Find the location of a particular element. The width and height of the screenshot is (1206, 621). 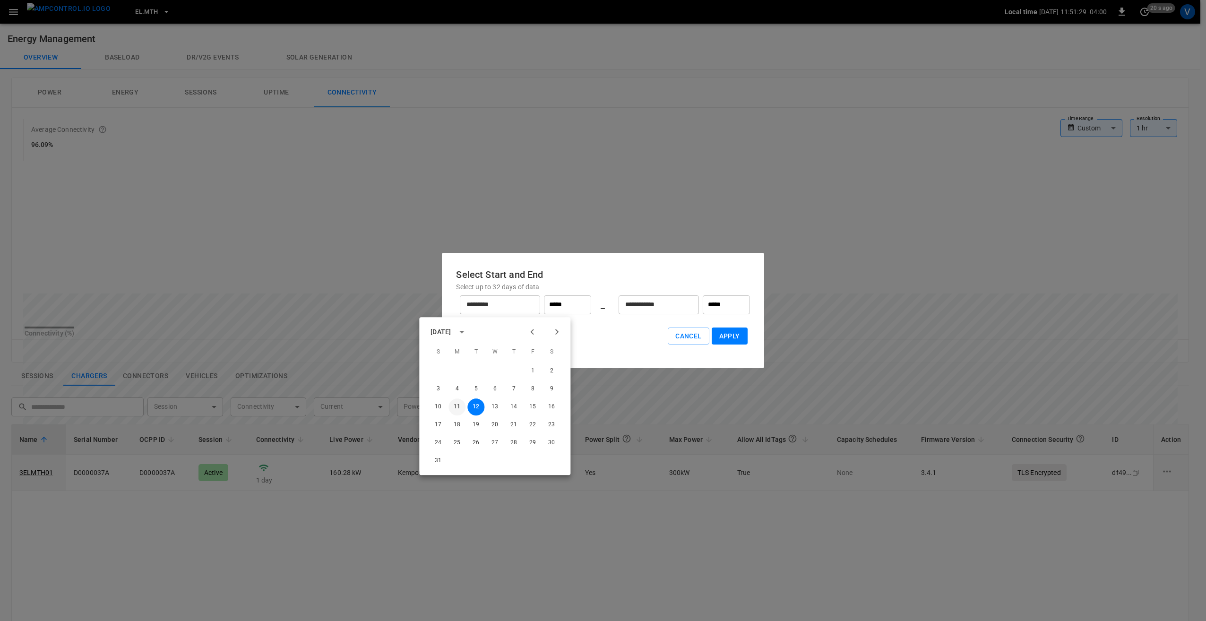

button: 8 is located at coordinates (532, 389).